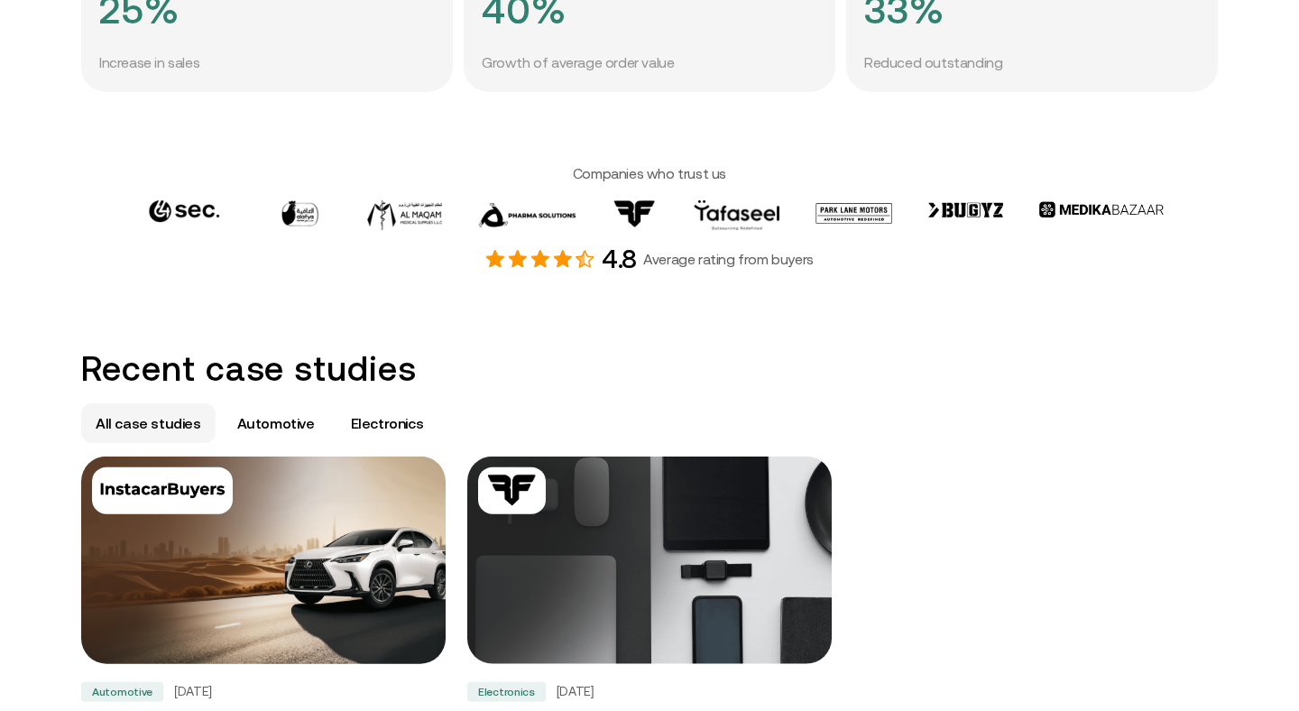 Image resolution: width=1299 pixels, height=711 pixels. What do you see at coordinates (650, 173) in the screenshot?
I see `h4: Companies who trust us` at bounding box center [650, 173].